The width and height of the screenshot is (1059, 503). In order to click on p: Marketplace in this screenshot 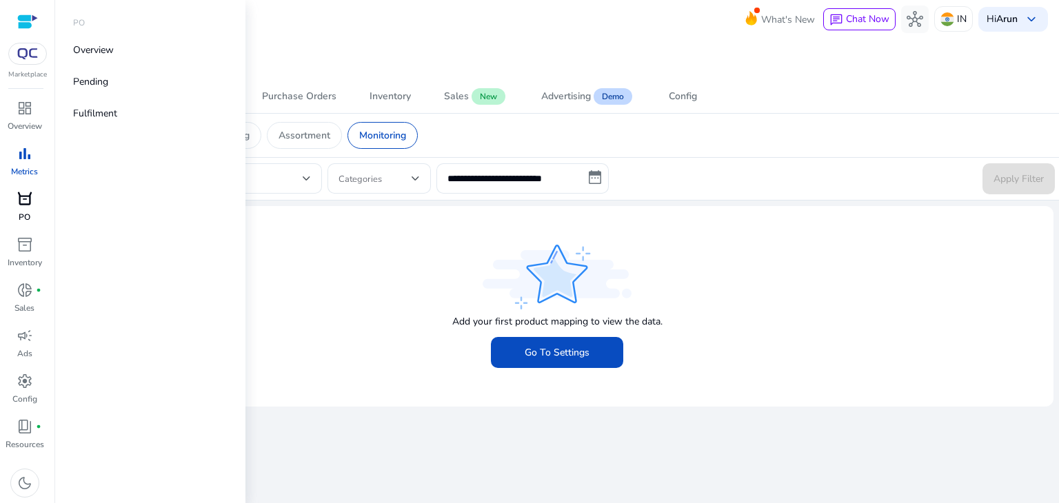, I will do `click(28, 74)`.